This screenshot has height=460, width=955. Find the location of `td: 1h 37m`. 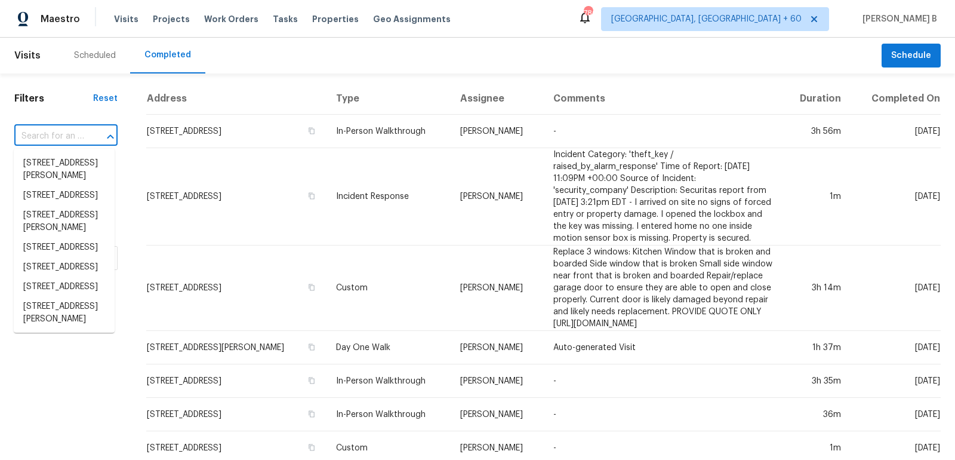

td: 1h 37m is located at coordinates (816, 347).